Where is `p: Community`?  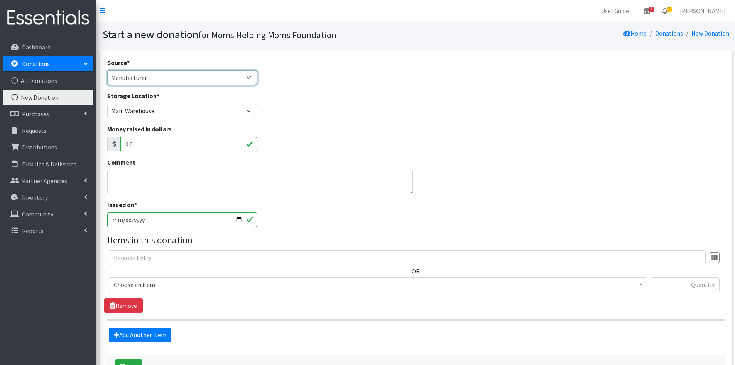
p: Community is located at coordinates (37, 214).